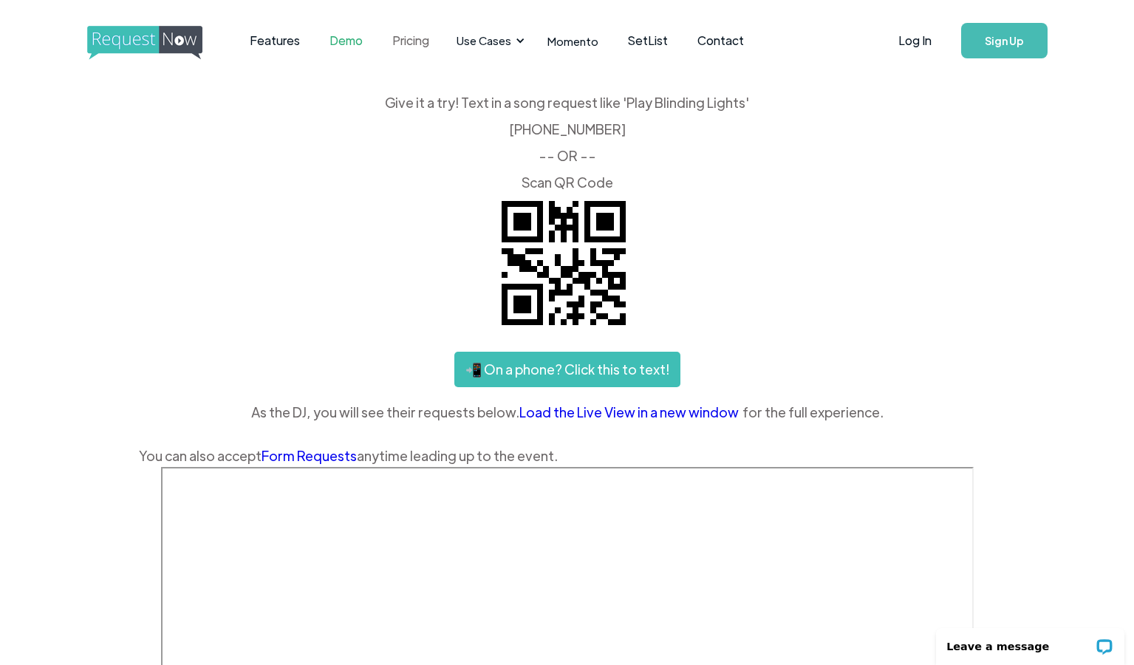 The image size is (1134, 665). I want to click on a: Demo, so click(346, 41).